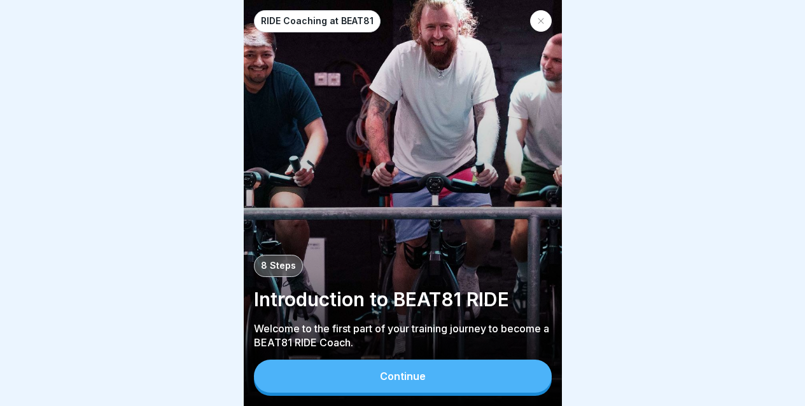 The width and height of the screenshot is (805, 406). I want to click on p: RIDE Coaching at BEAT81, so click(317, 21).